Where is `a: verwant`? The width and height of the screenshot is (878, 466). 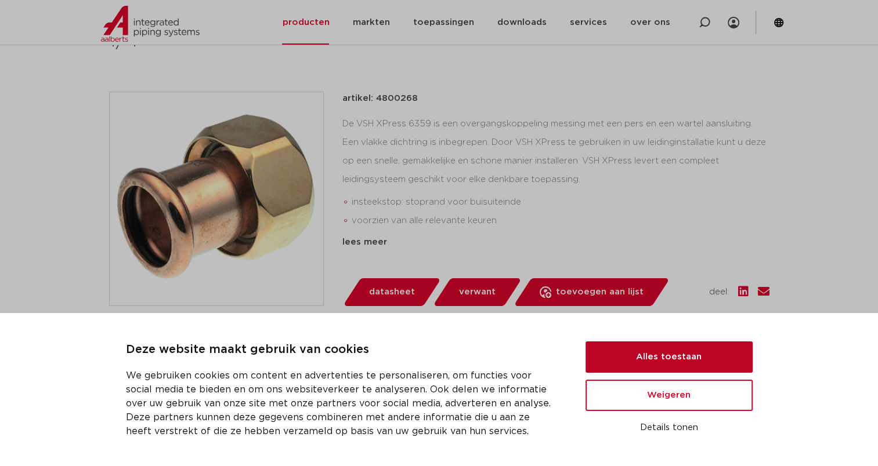
a: verwant is located at coordinates (477, 292).